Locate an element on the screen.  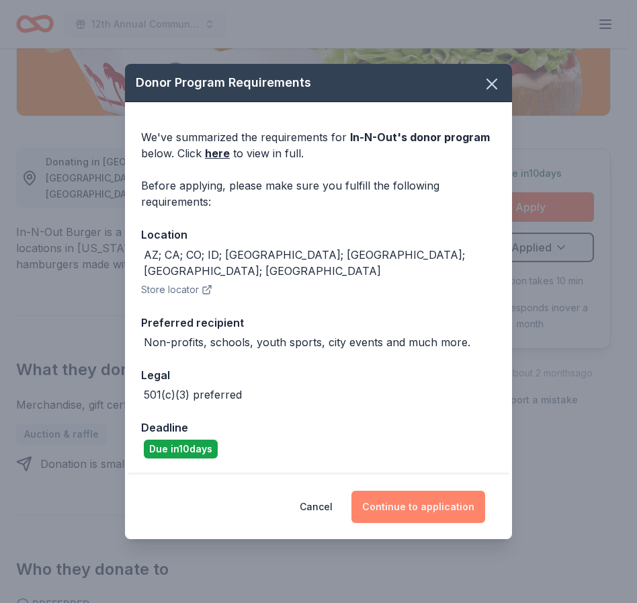
div: Preferred recipient is located at coordinates (319, 323).